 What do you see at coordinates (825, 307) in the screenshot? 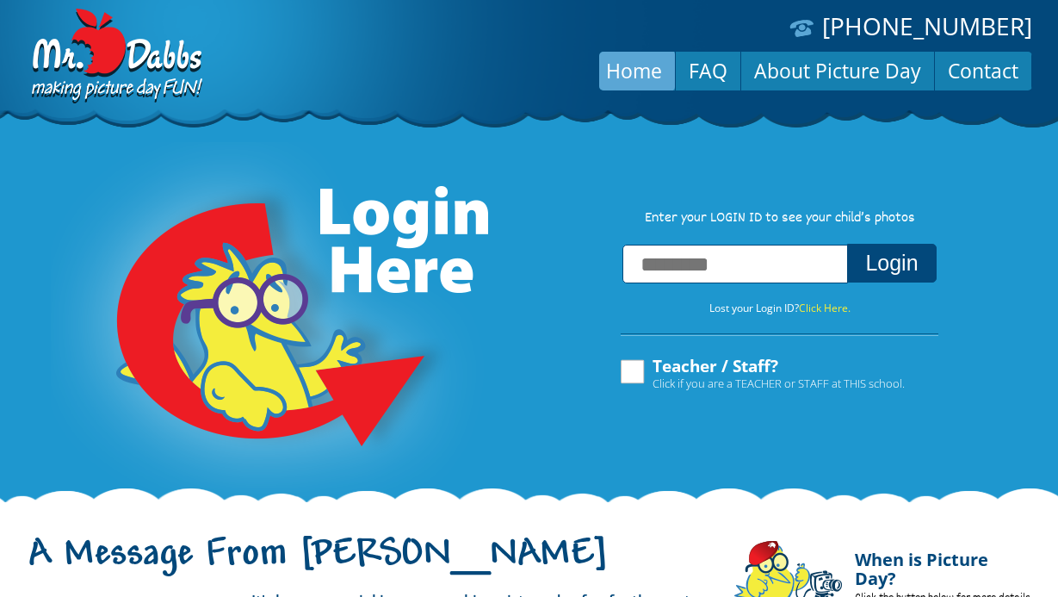
I see `a: Click Here.` at bounding box center [825, 307].